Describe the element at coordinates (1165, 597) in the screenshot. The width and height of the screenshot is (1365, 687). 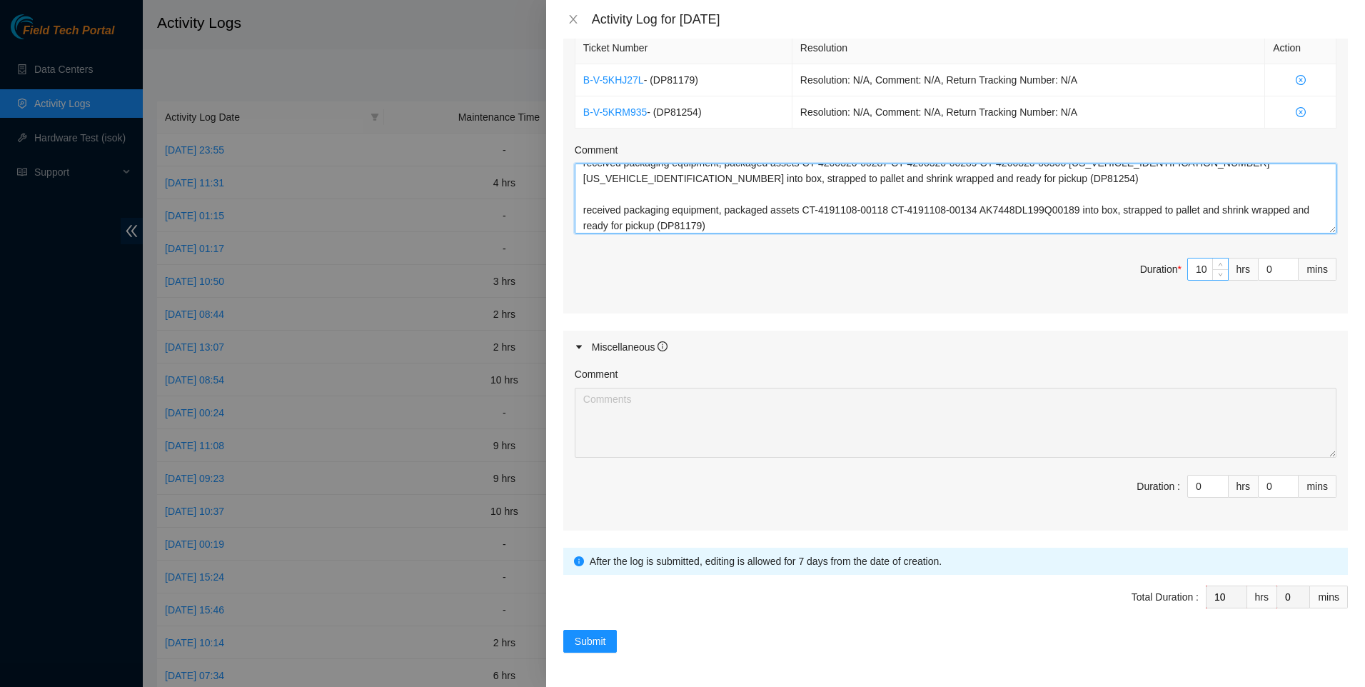
I see `div: Total Duration :` at that location.